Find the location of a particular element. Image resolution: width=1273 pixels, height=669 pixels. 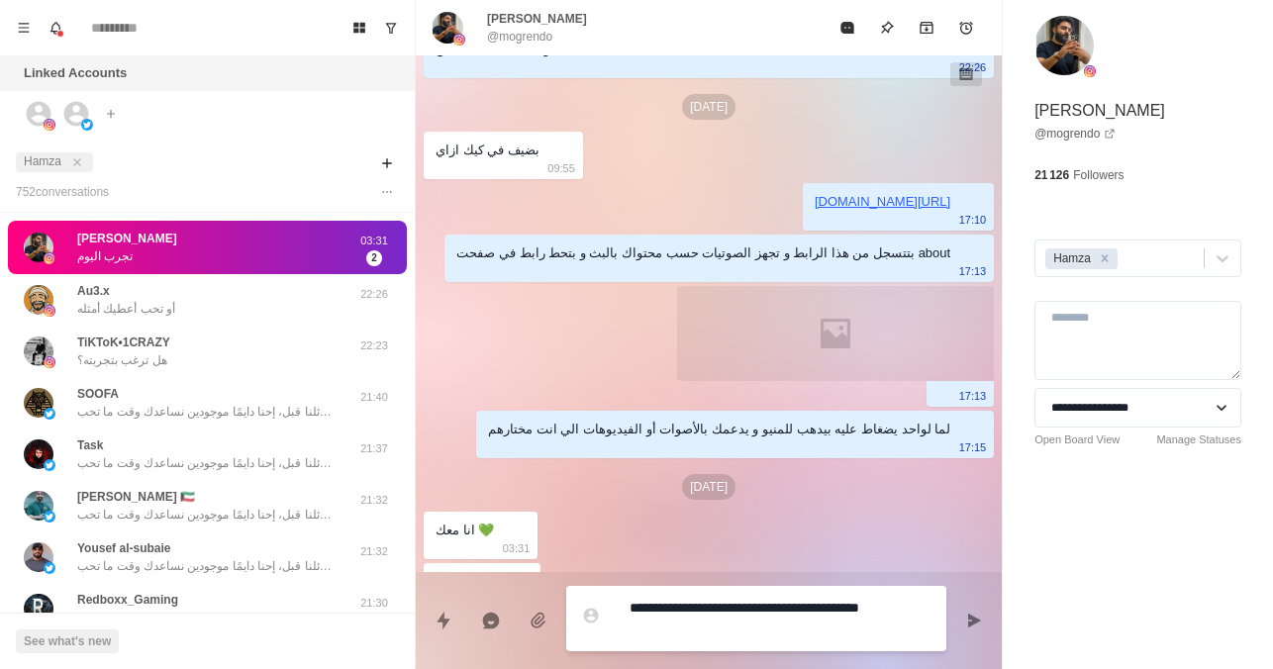

button: Quick replies is located at coordinates (444, 621).